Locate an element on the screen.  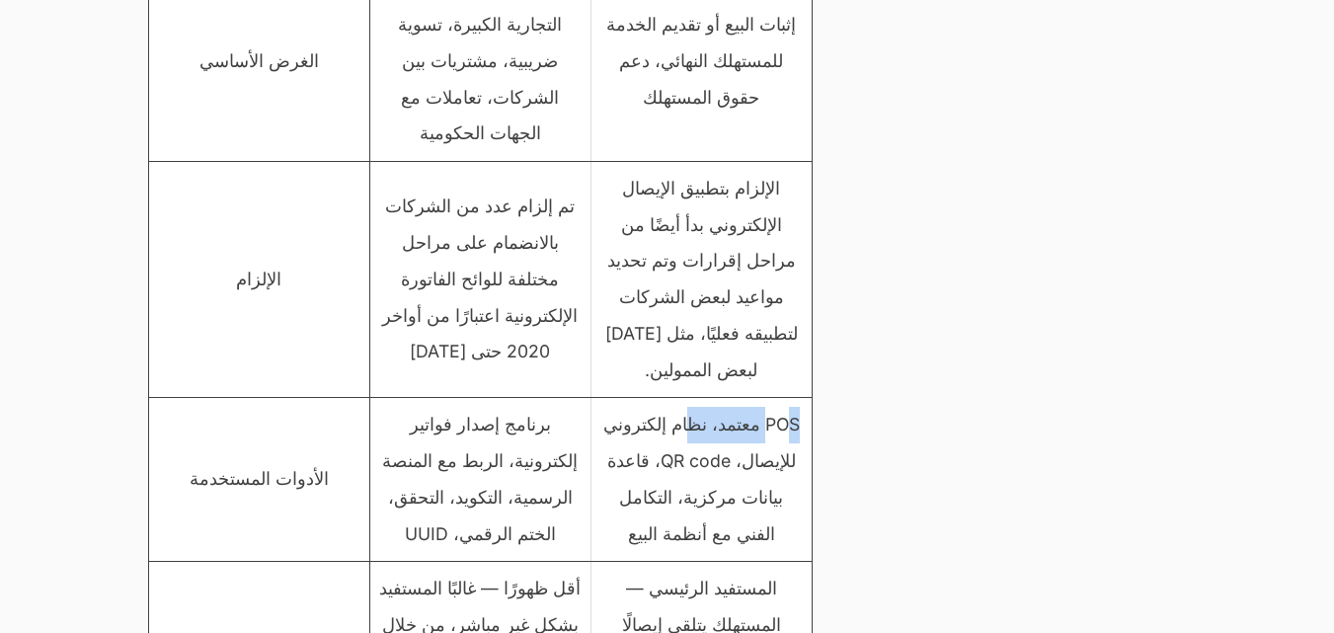
td: تم إلزام عدد من الشركات بالانضمام على مراحل مختلفة للوائح الفاتورة الإلكترونية اعتبارًا من أواخر ... is located at coordinates (480, 280).